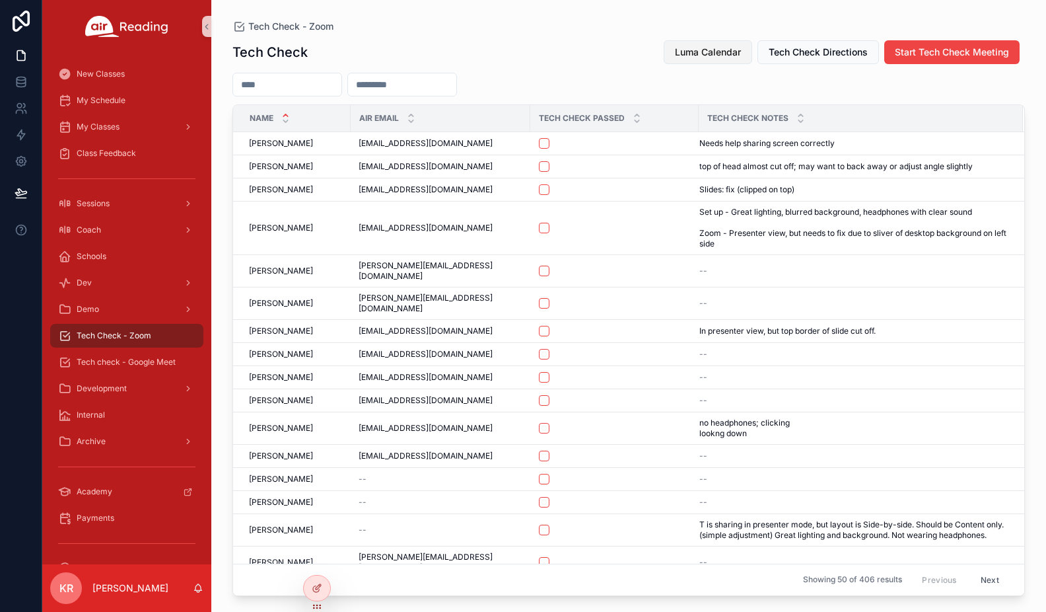  Describe the element at coordinates (91, 256) in the screenshot. I see `span: Schools` at that location.